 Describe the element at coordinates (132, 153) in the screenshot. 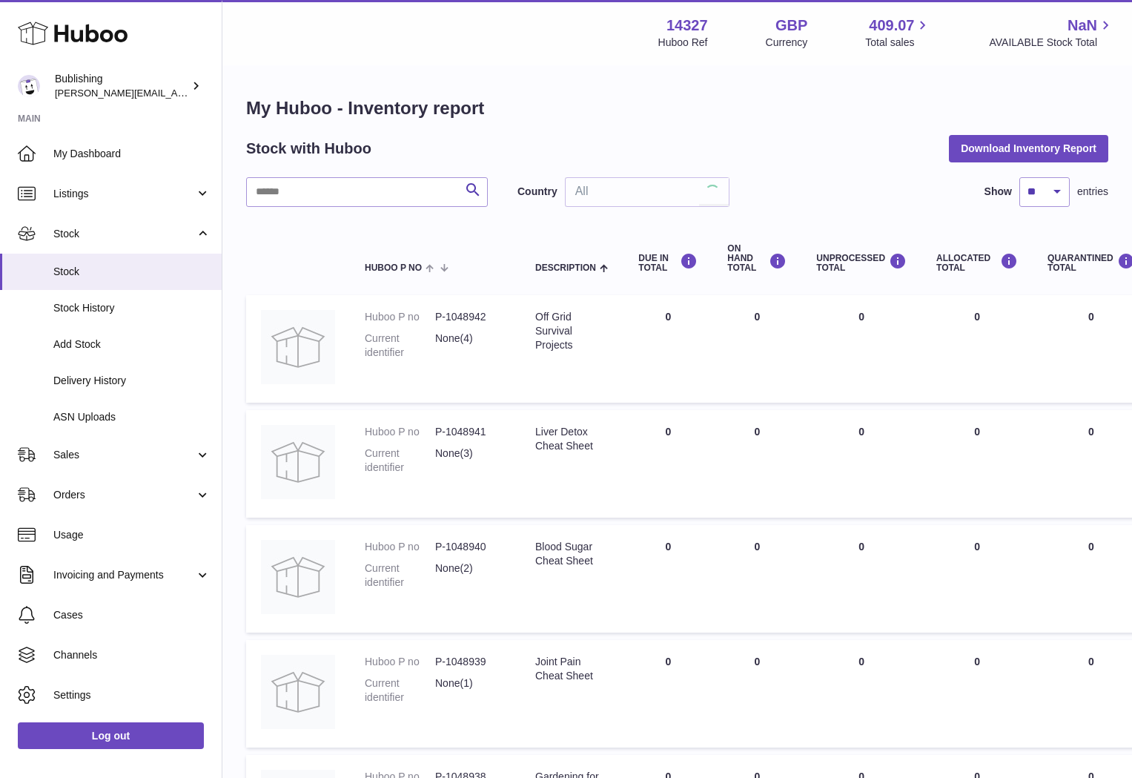

I see `span: My Dashboard` at that location.